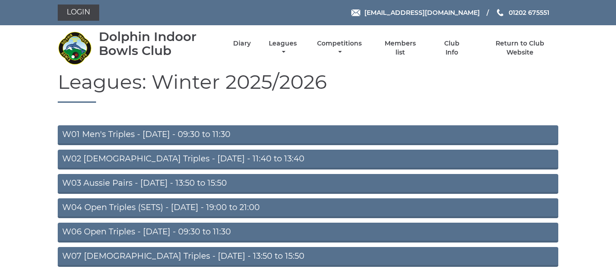  I want to click on a: Phone us 01202 675551, so click(522, 13).